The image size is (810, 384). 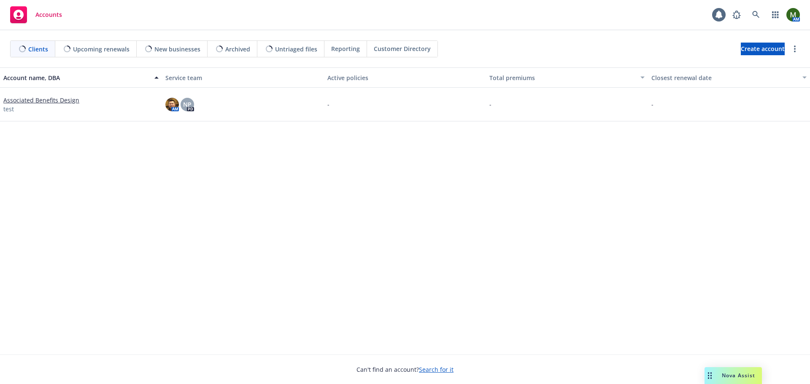 I want to click on span: Can't find an account?, so click(x=405, y=370).